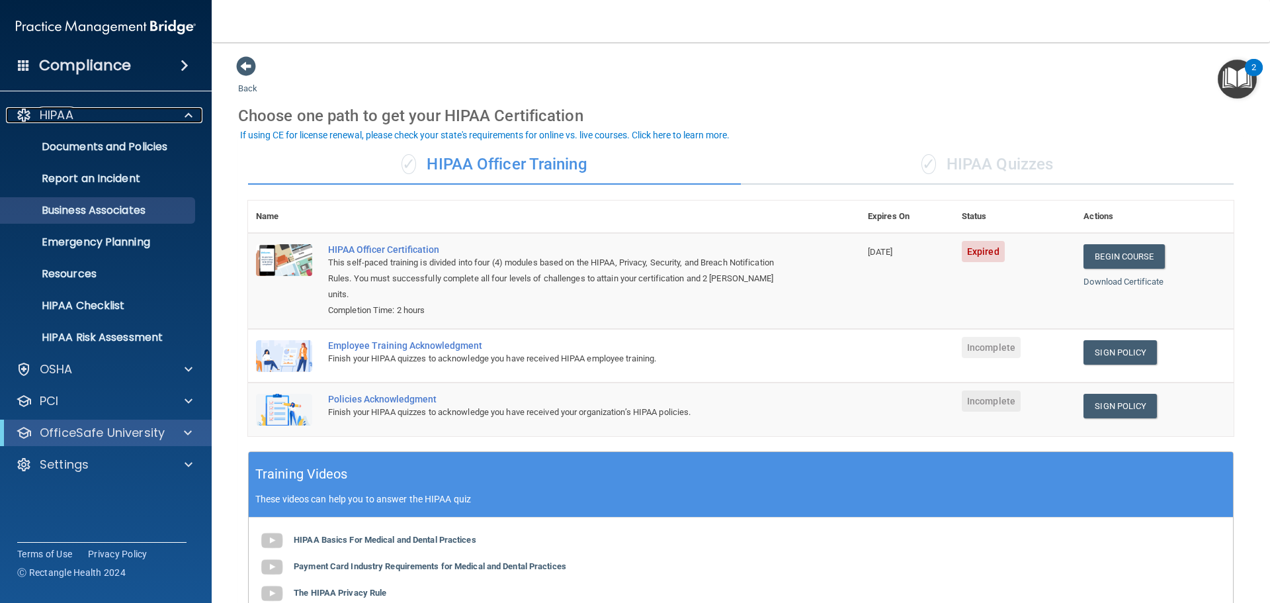 The height and width of the screenshot is (603, 1270). Describe the element at coordinates (99, 242) in the screenshot. I see `p: Emergency Planning` at that location.